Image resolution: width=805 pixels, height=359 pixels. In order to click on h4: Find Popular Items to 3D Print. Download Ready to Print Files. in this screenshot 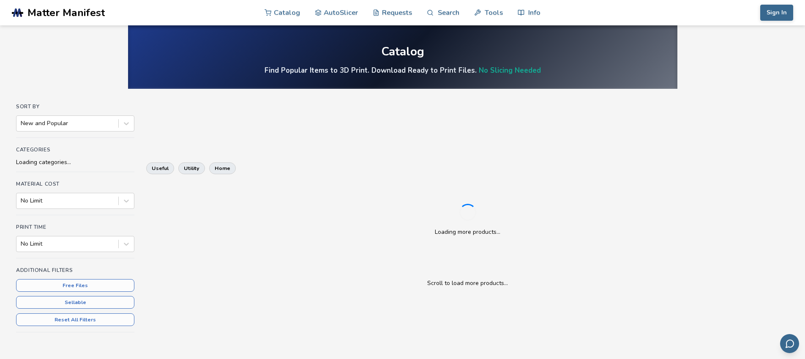, I will do `click(403, 70)`.